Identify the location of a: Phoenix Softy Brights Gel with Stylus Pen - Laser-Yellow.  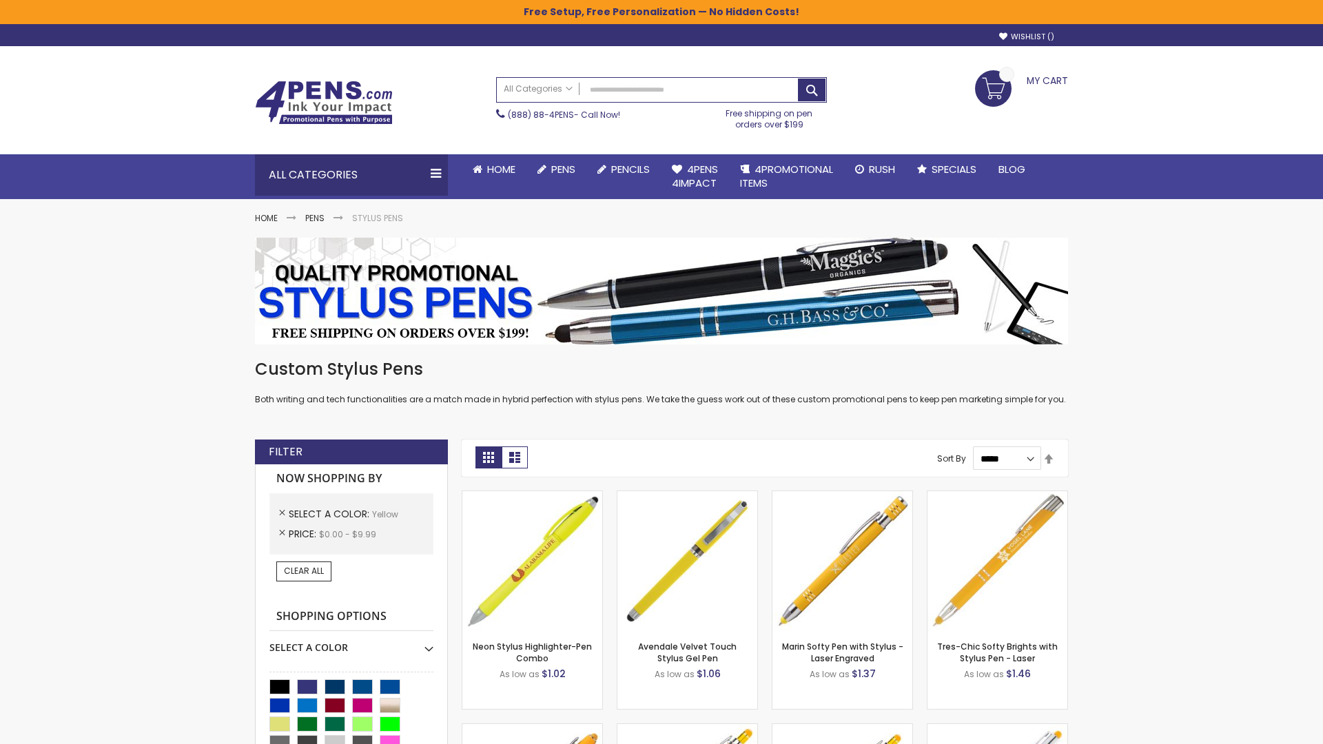
(842, 729).